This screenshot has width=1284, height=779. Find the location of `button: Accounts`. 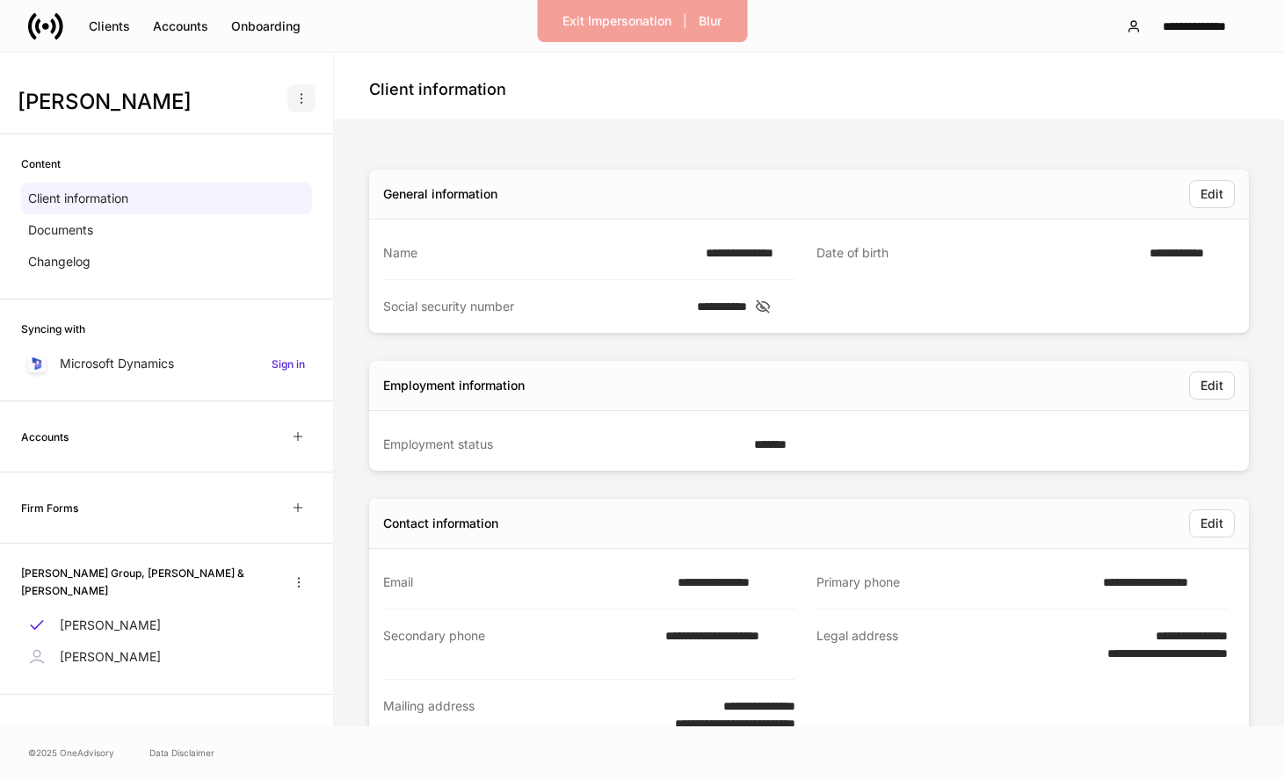

button: Accounts is located at coordinates (180, 26).